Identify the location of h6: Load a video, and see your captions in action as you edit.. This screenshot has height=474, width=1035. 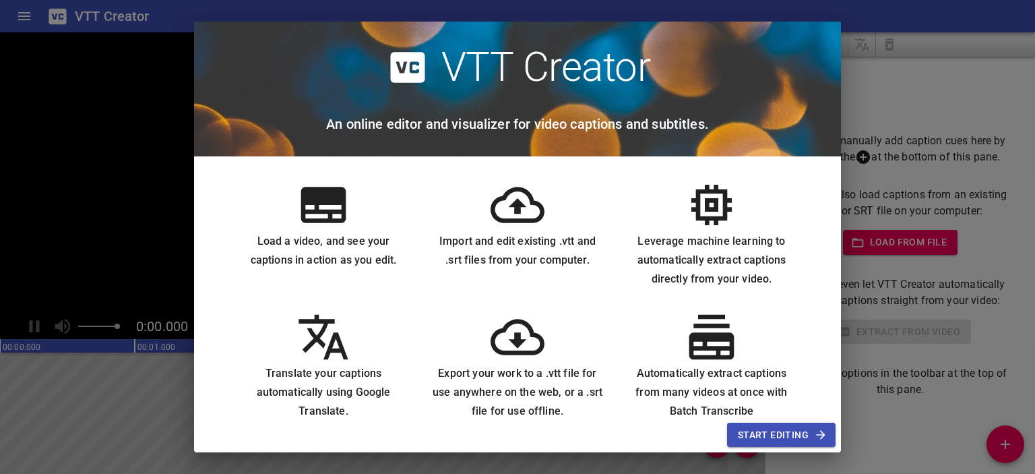
(323, 251).